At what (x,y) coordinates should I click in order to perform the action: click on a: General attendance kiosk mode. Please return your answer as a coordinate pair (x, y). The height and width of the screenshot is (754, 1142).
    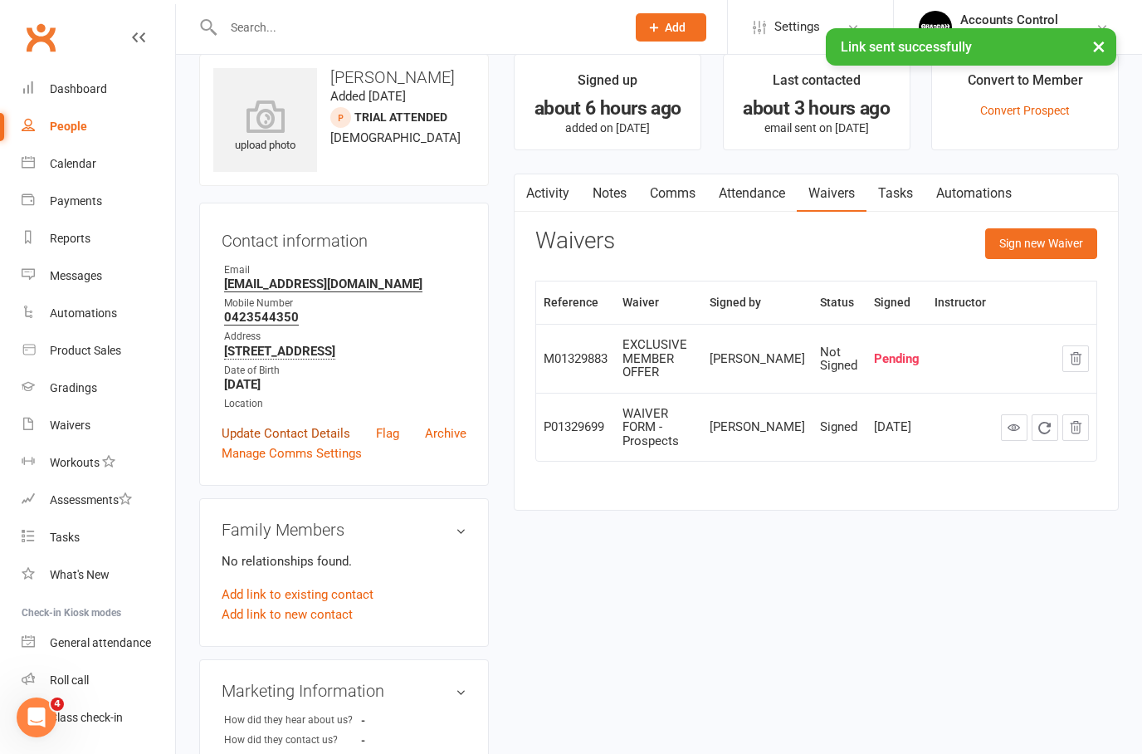
    Looking at the image, I should click on (98, 642).